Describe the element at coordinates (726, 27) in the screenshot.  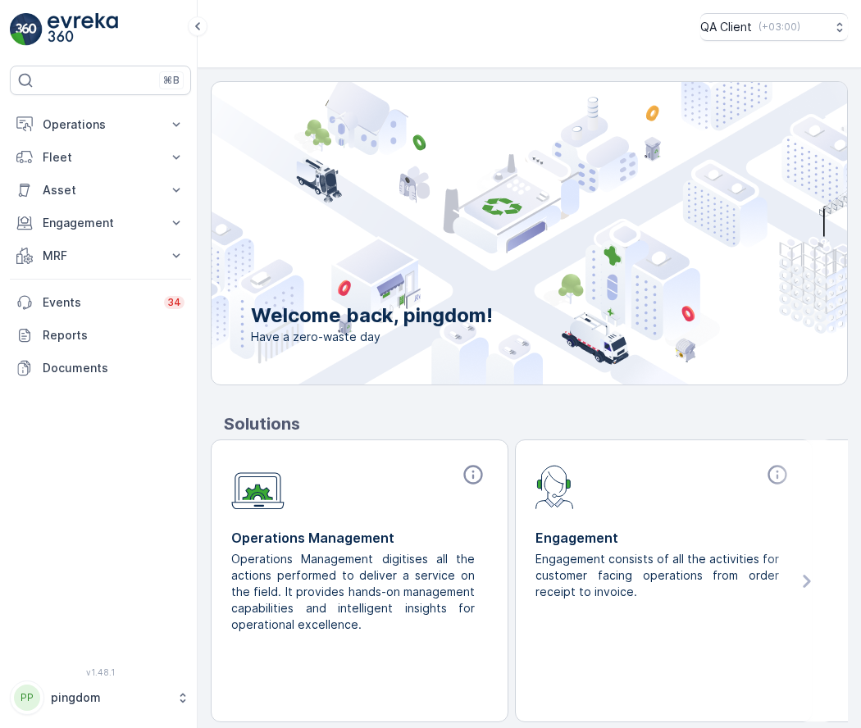
I see `p: QA Client` at that location.